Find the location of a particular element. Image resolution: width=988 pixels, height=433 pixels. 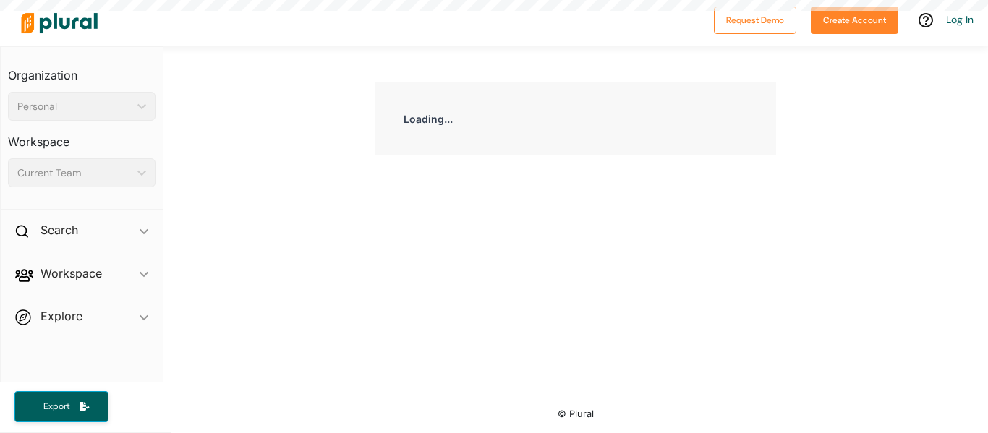

div: Current Team is located at coordinates (75, 173).